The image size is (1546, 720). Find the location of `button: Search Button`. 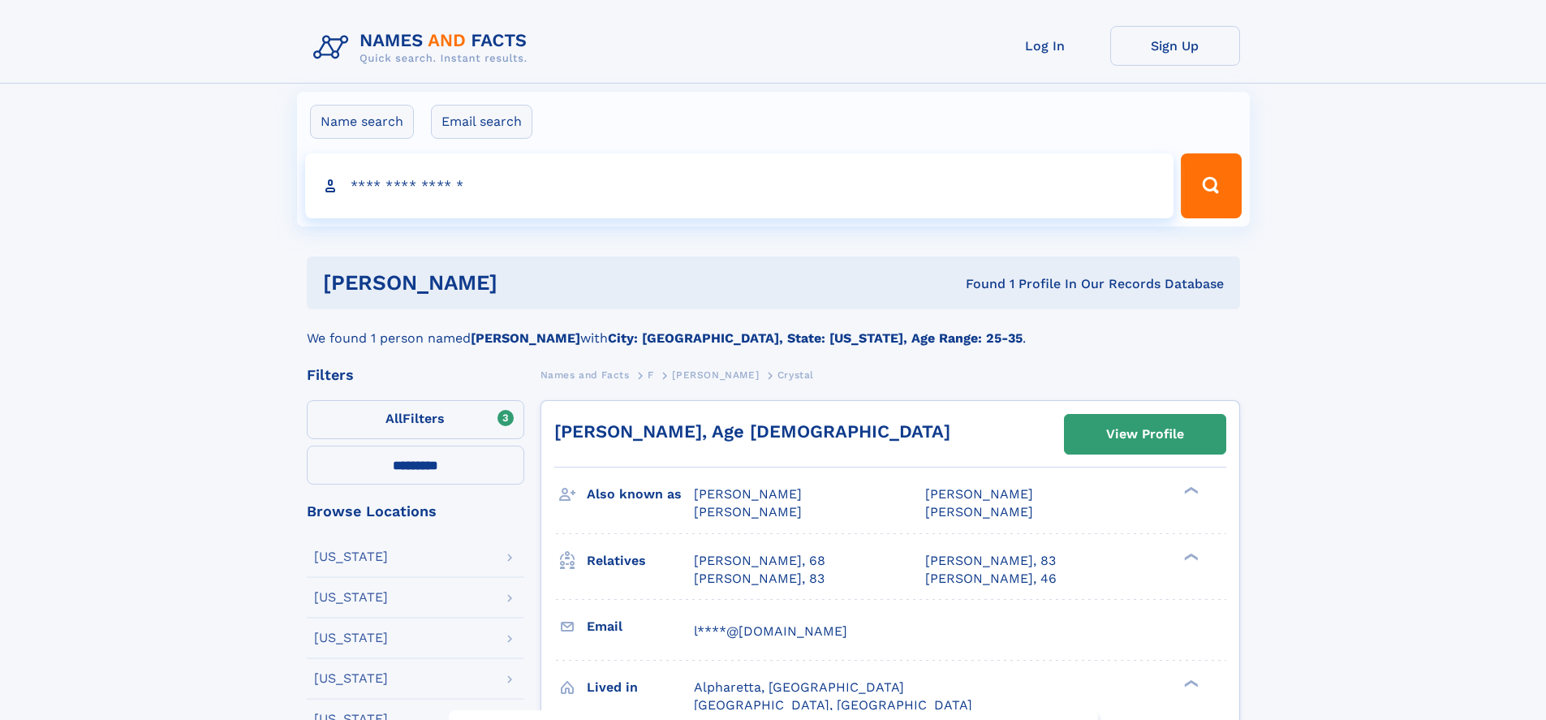

button: Search Button is located at coordinates (1211, 186).